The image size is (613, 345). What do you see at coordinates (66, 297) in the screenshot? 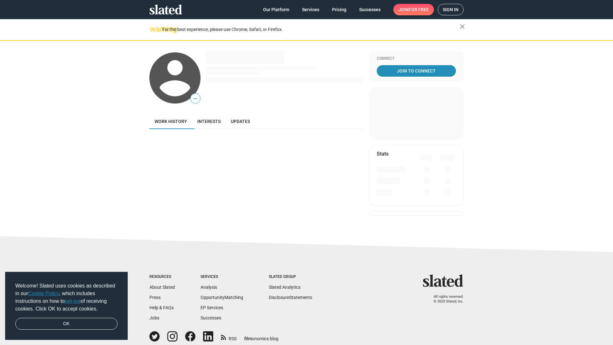
I see `span: Welcome! Slated uses cookies as described in our , which includes instructions on how to of recei...` at bounding box center [66, 297].